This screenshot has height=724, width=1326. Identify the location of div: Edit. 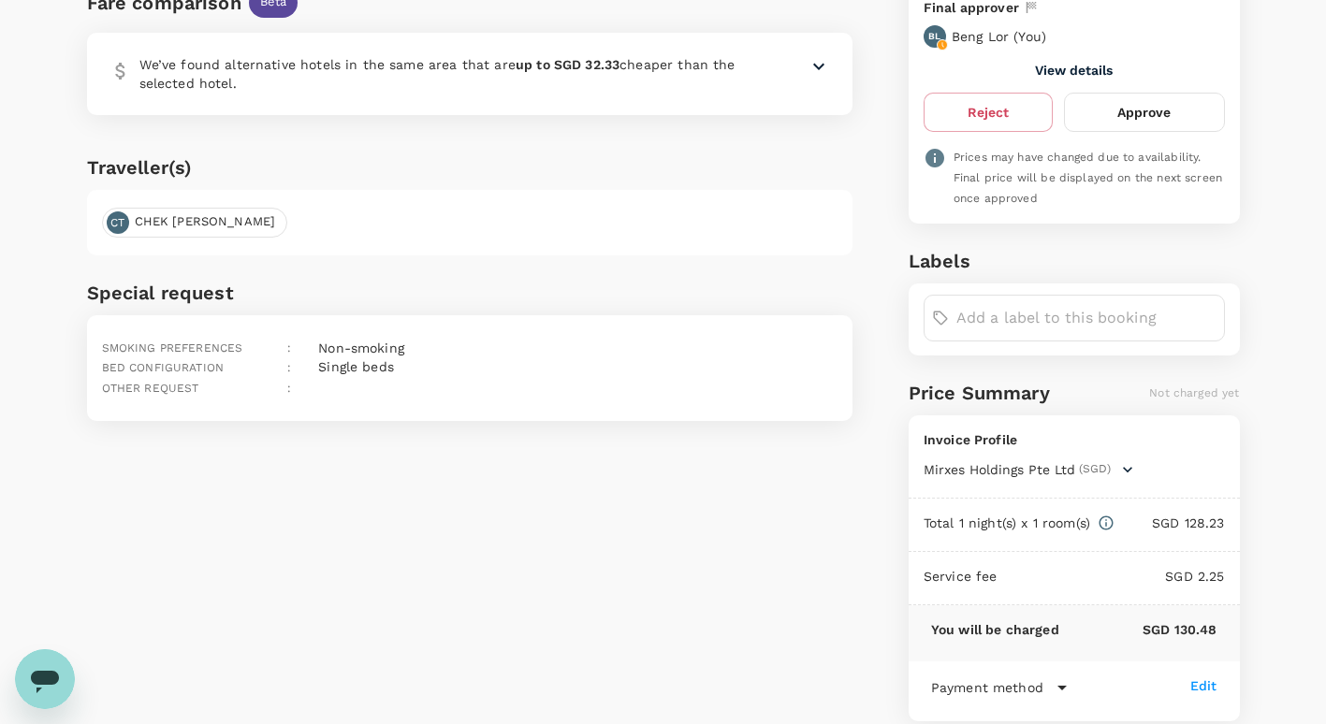
(1203, 686).